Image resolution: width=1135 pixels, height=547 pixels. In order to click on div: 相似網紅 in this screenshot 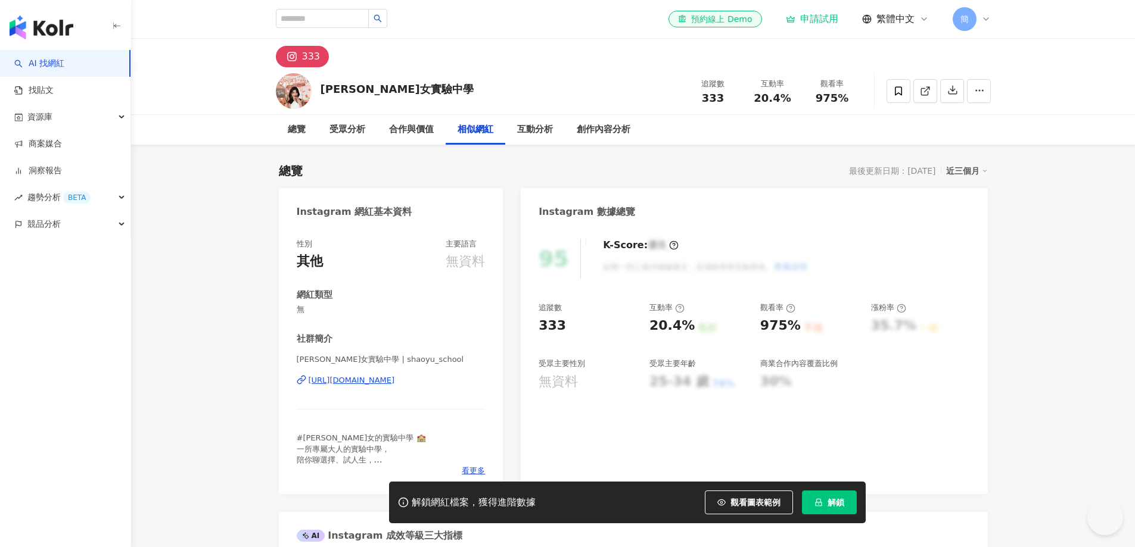, I will do `click(475, 130)`.